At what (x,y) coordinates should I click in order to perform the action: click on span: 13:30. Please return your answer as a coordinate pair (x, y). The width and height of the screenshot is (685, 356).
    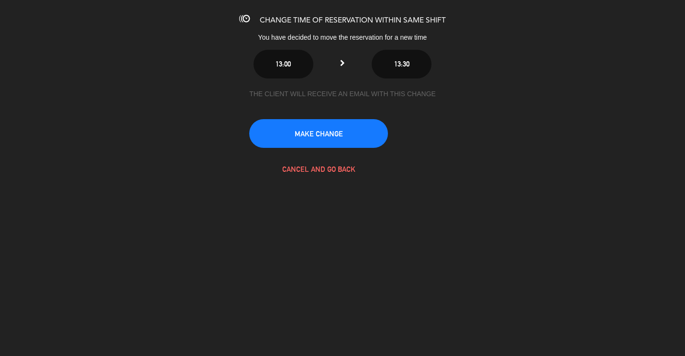
    Looking at the image, I should click on (402, 64).